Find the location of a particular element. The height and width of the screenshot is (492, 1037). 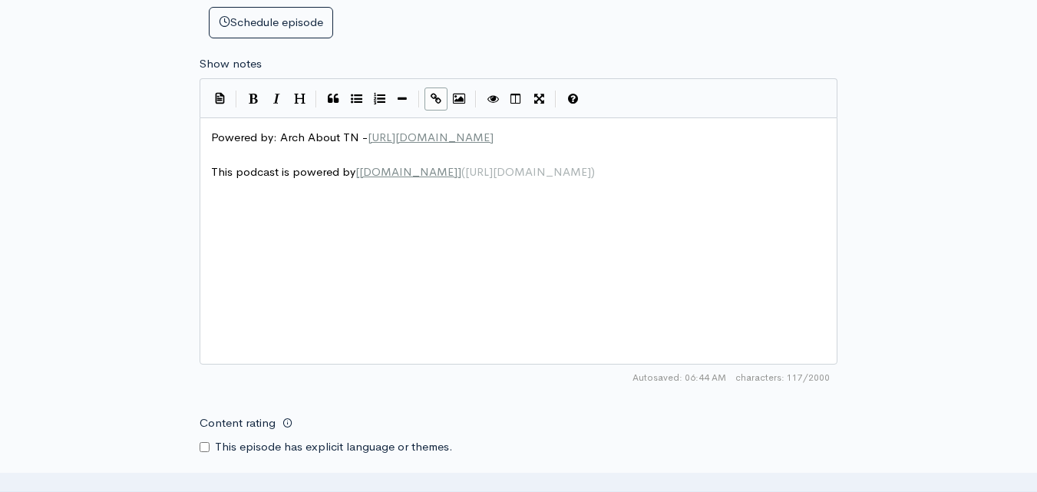

label: This episode has explicit language or themes. is located at coordinates (334, 447).